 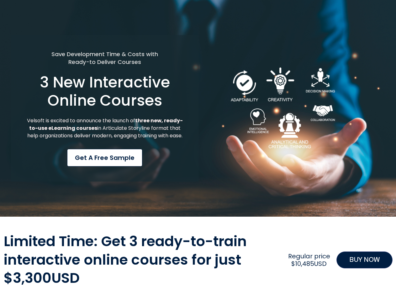 I want to click on p: Velsoft is excited to announce the launch of in Articulate Storyline format that help organizatio..., so click(x=105, y=128).